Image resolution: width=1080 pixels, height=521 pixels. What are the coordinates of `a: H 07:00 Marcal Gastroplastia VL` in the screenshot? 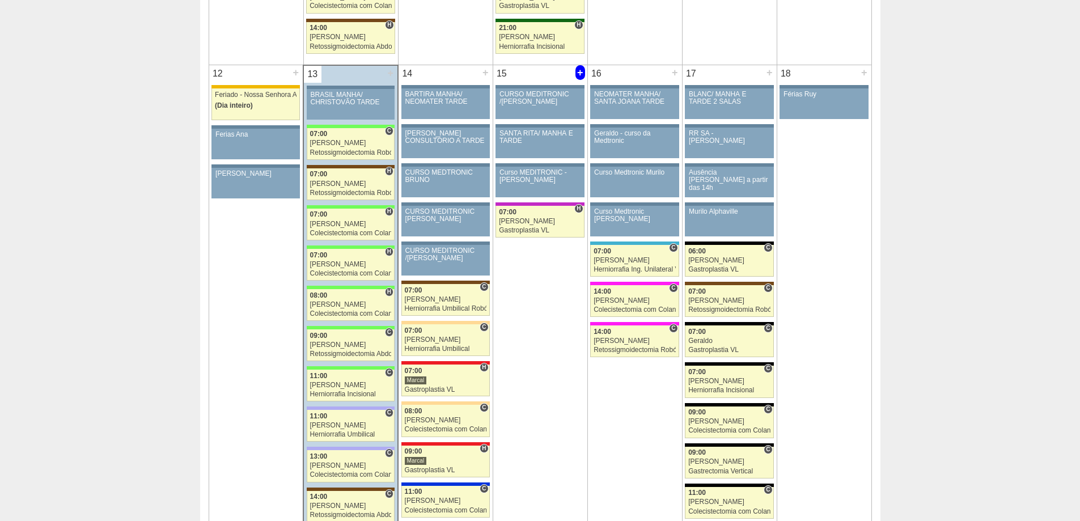 It's located at (446, 381).